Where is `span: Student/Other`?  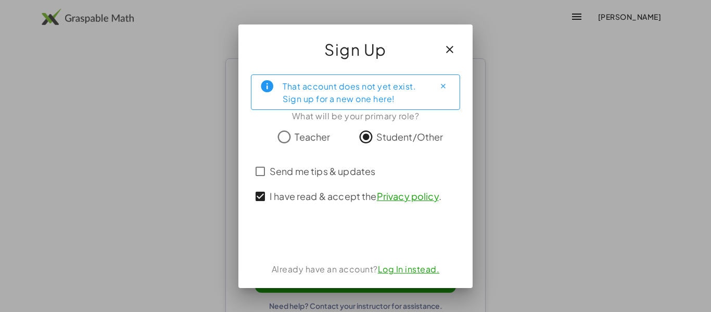
span: Student/Other is located at coordinates (410, 136).